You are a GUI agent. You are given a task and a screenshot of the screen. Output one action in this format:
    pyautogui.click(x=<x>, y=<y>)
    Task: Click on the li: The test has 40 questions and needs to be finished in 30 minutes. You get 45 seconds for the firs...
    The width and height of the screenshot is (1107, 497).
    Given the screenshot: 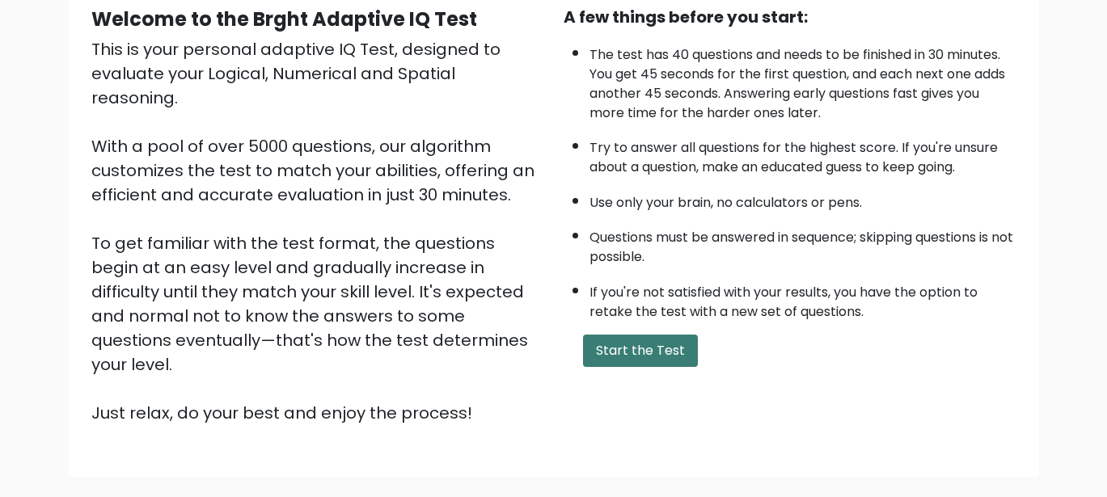 What is the action you would take?
    pyautogui.click(x=803, y=80)
    